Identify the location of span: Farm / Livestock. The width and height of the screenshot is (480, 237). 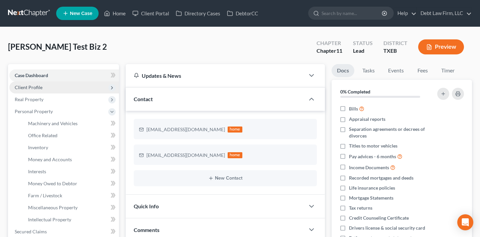
(45, 195).